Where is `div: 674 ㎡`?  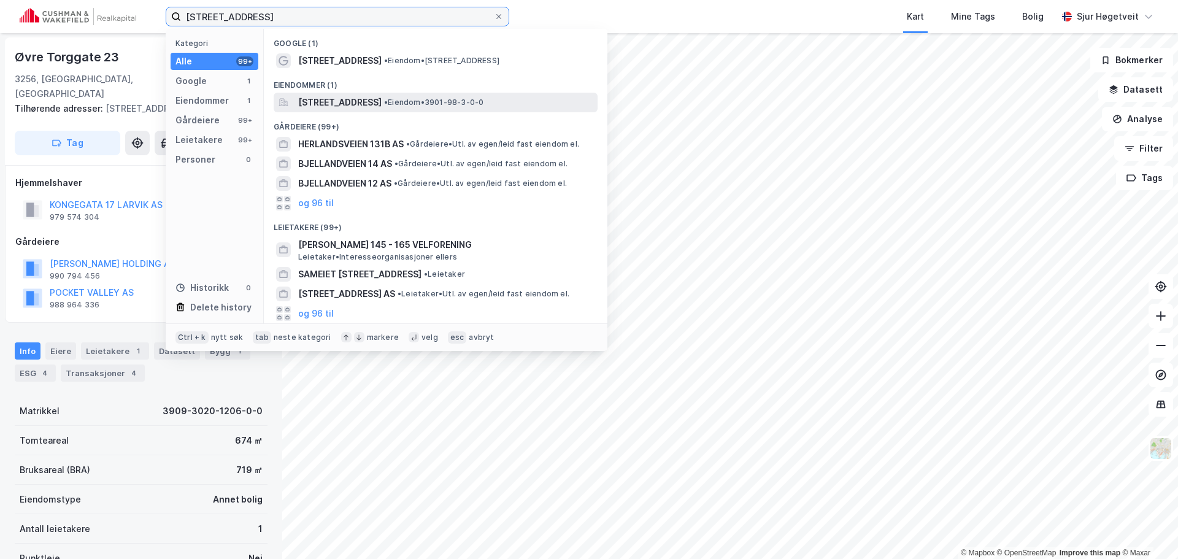 div: 674 ㎡ is located at coordinates (249, 441).